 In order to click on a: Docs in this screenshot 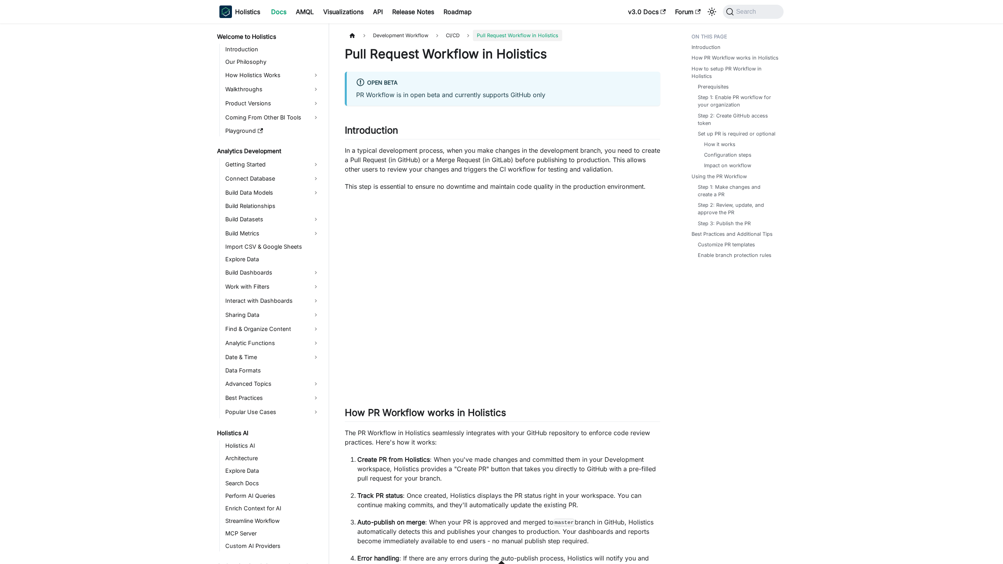, I will do `click(279, 12)`.